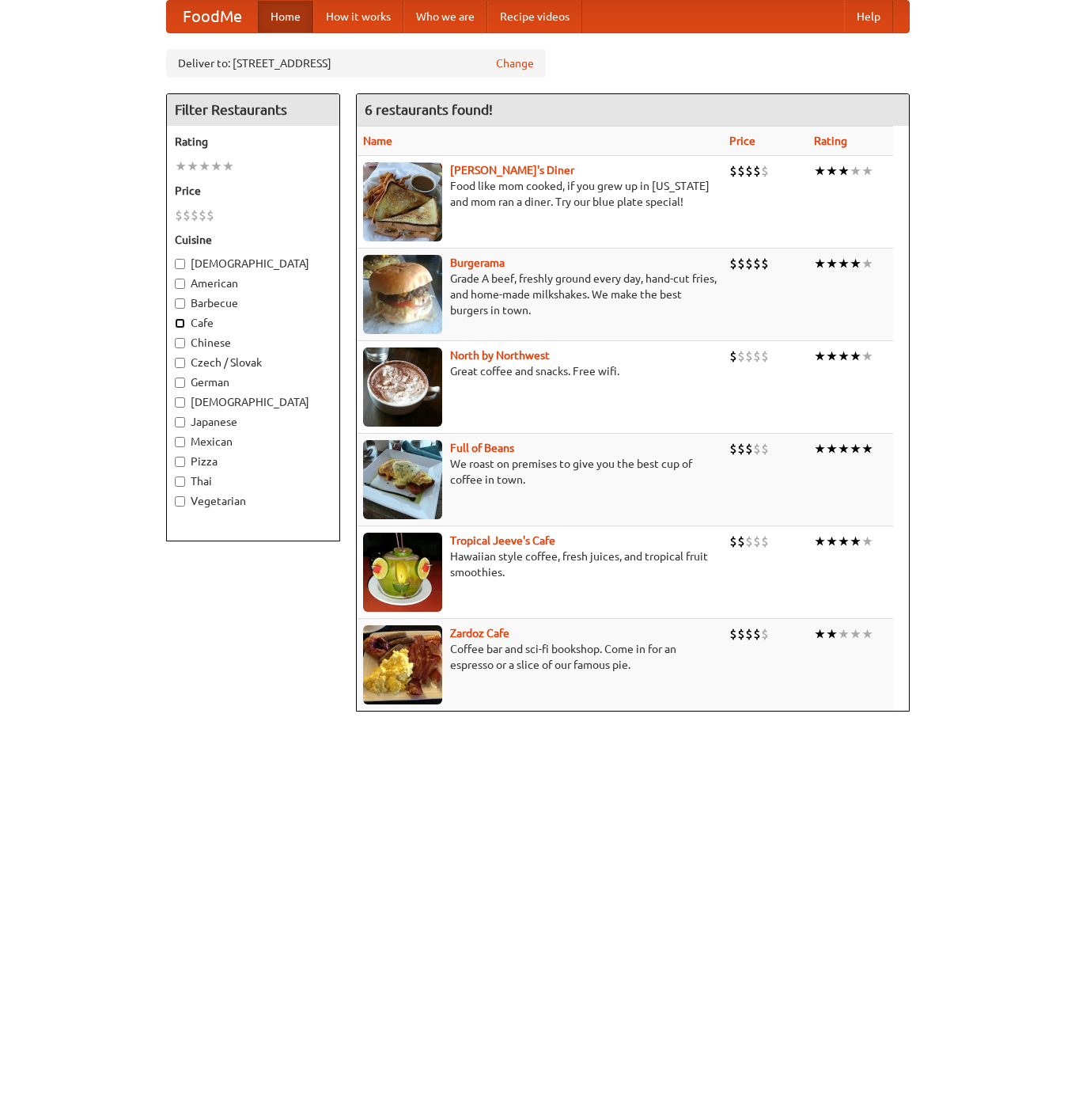 The image size is (1075, 1120). Describe the element at coordinates (403, 665) in the screenshot. I see `img: zardoz.jpg` at that location.